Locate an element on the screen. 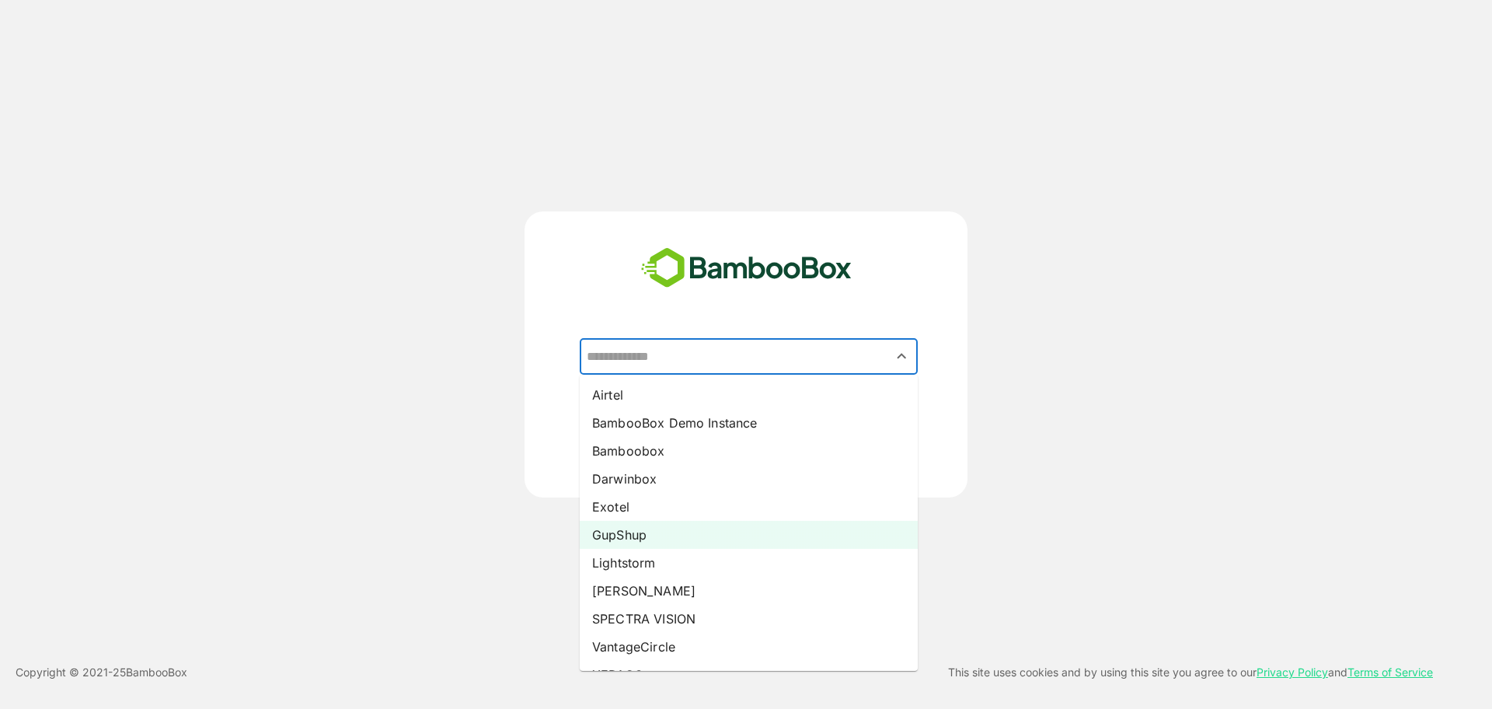 This screenshot has width=1492, height=709. p: This site uses cookies and by using this site you agree to our and is located at coordinates (1191, 672).